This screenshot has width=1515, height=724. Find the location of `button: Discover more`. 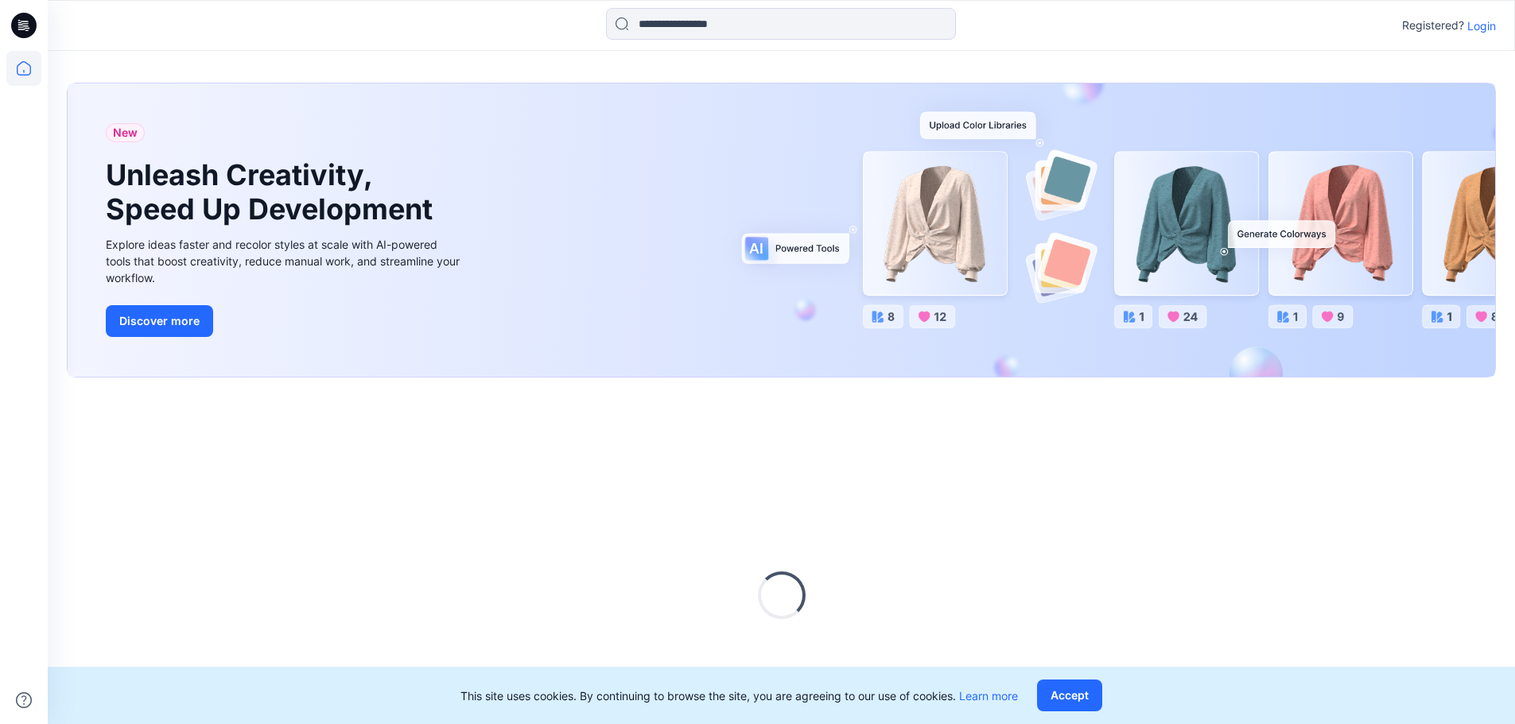

button: Discover more is located at coordinates (159, 321).